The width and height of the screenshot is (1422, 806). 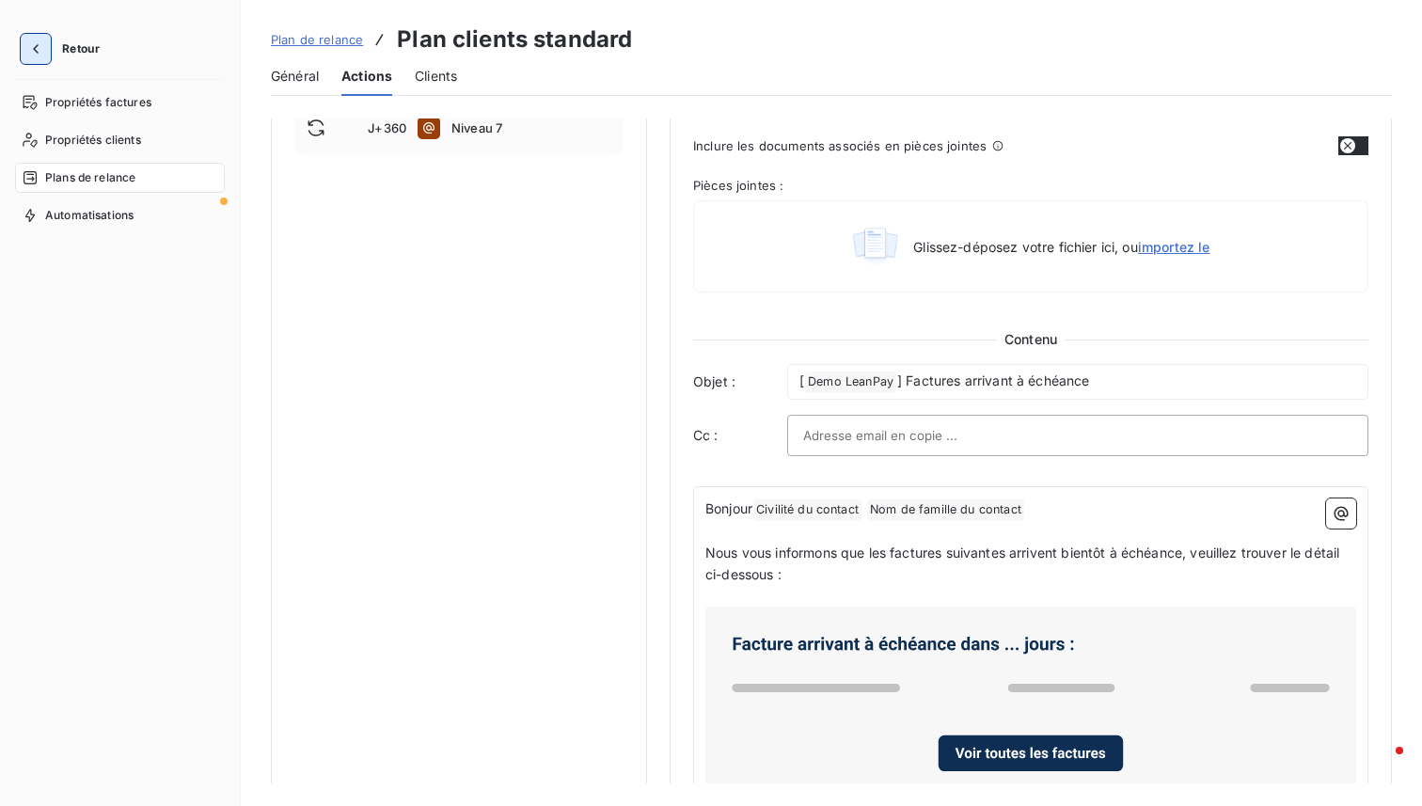 What do you see at coordinates (740, 435) in the screenshot?
I see `label: Cc :` at bounding box center [740, 435].